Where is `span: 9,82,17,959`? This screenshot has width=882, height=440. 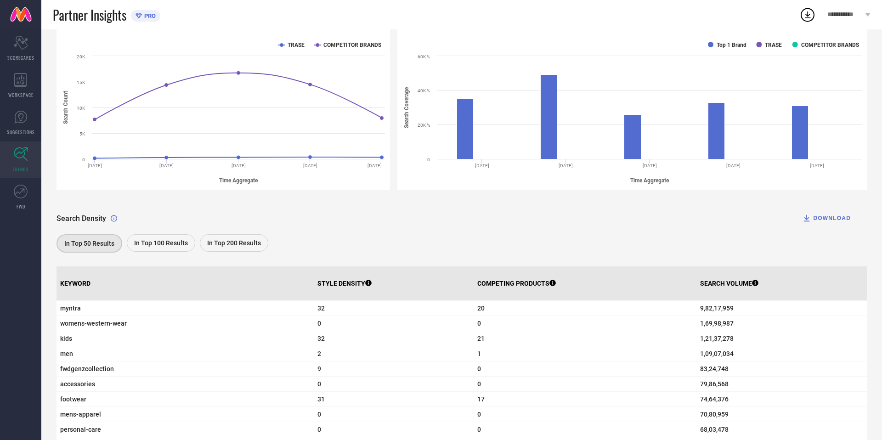
span: 9,82,17,959 is located at coordinates (781, 308).